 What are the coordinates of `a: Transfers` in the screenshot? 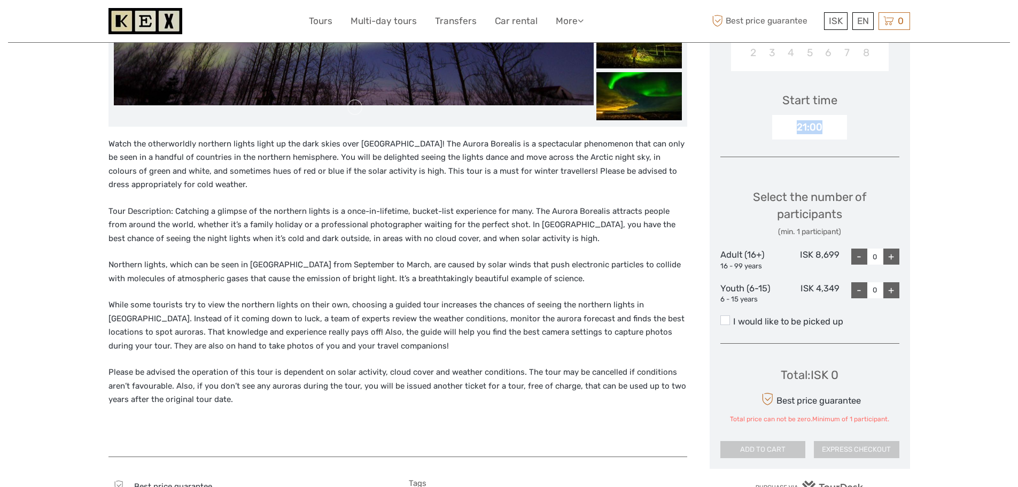 It's located at (456, 21).